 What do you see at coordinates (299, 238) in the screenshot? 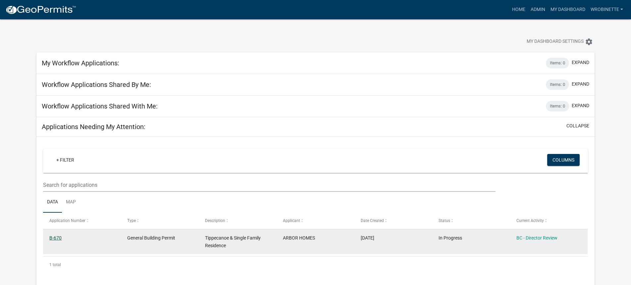
I see `span: ARBOR HOMES` at bounding box center [299, 238].